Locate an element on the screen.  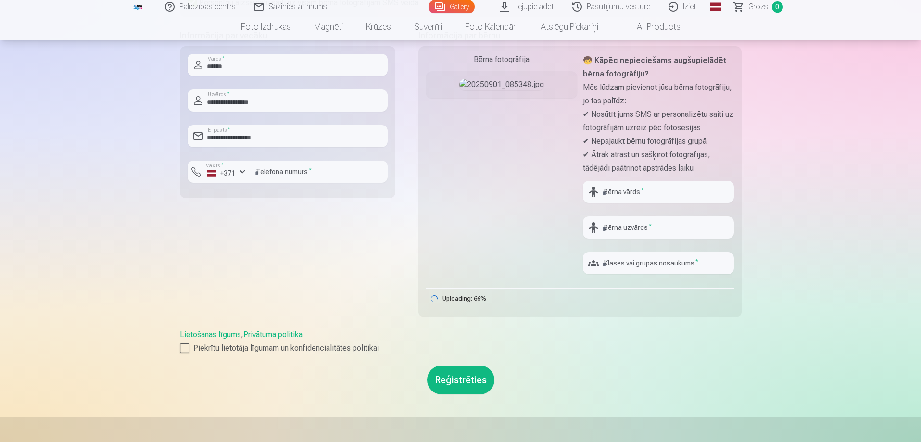
div: Uploading is located at coordinates (457, 299).